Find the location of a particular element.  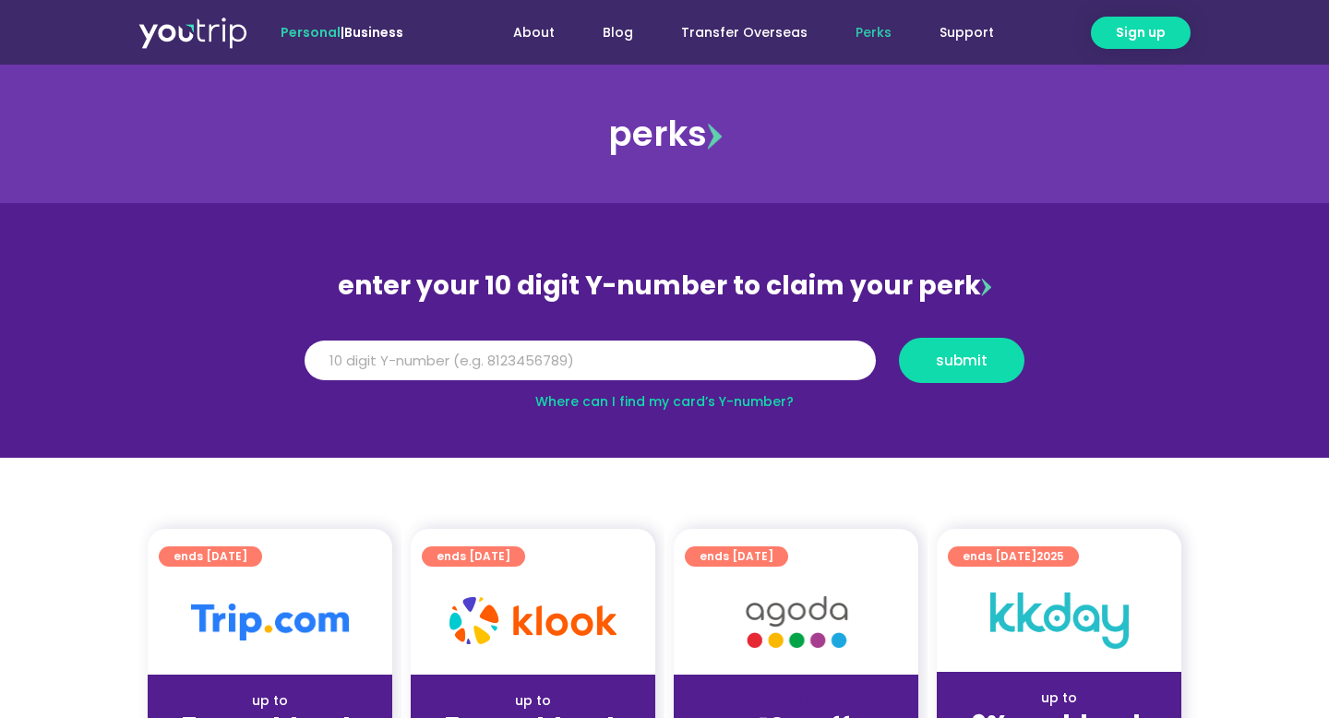

a: Business is located at coordinates (374, 32).